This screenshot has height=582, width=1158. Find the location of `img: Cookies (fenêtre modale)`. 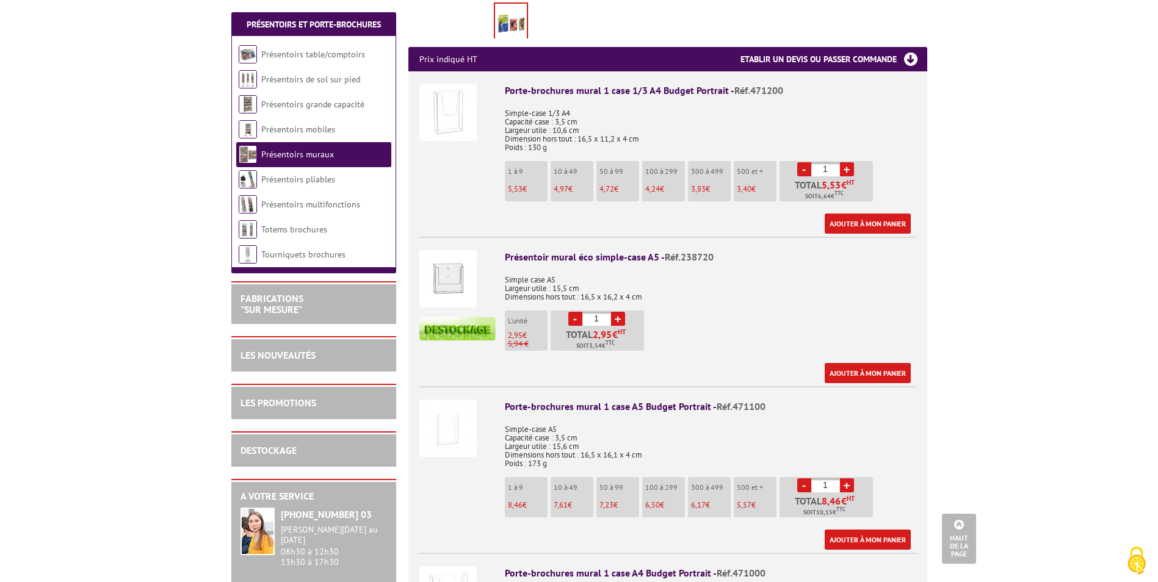

img: Cookies (fenêtre modale) is located at coordinates (1137, 561).